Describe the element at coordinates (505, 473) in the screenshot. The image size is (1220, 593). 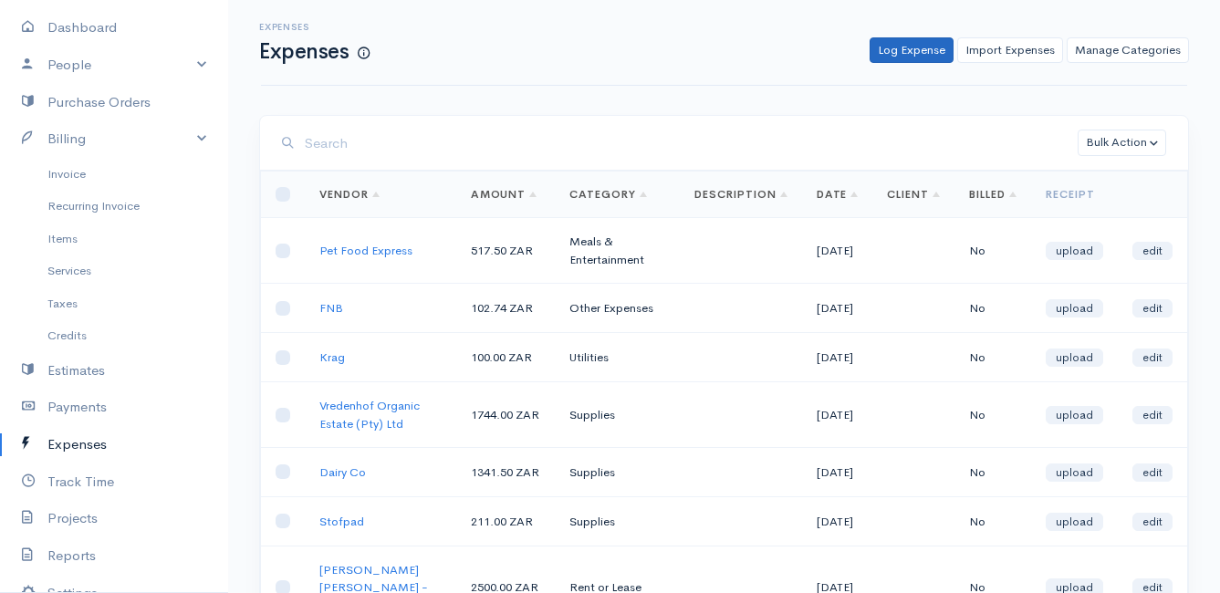
I see `td: 1341.50 ZAR` at that location.